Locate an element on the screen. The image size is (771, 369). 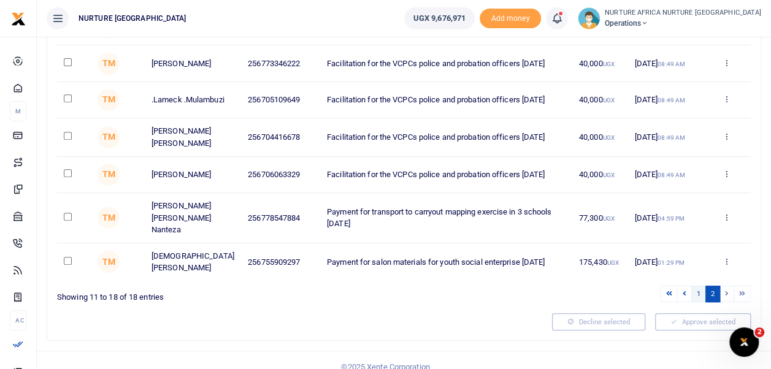
li: Ac is located at coordinates (18, 320).